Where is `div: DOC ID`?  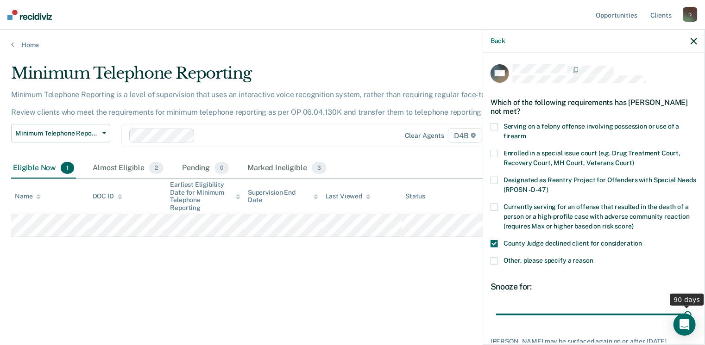 div: DOC ID is located at coordinates (107, 196).